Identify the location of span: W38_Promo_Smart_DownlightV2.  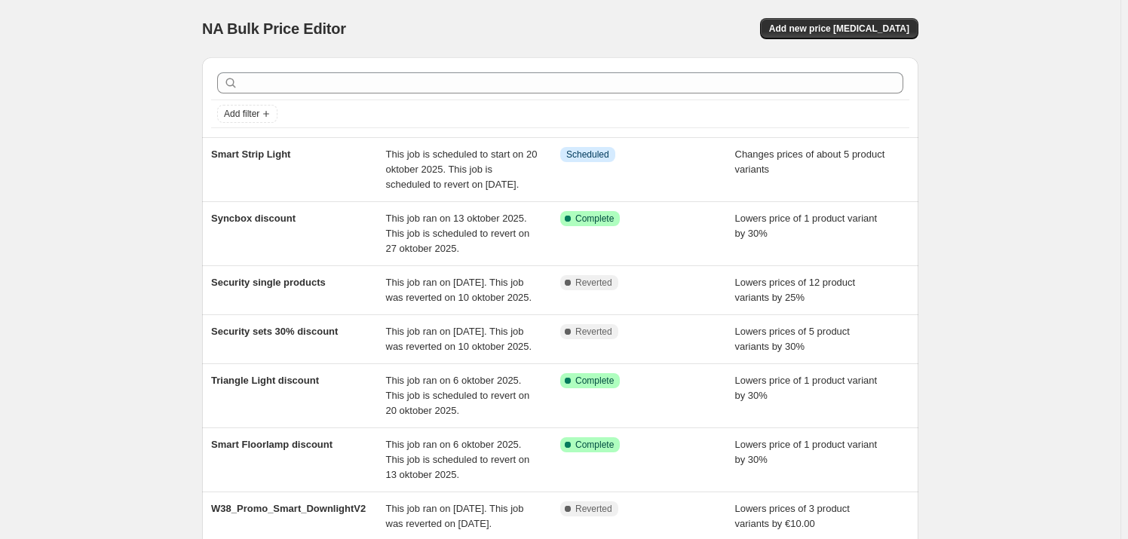
(288, 508).